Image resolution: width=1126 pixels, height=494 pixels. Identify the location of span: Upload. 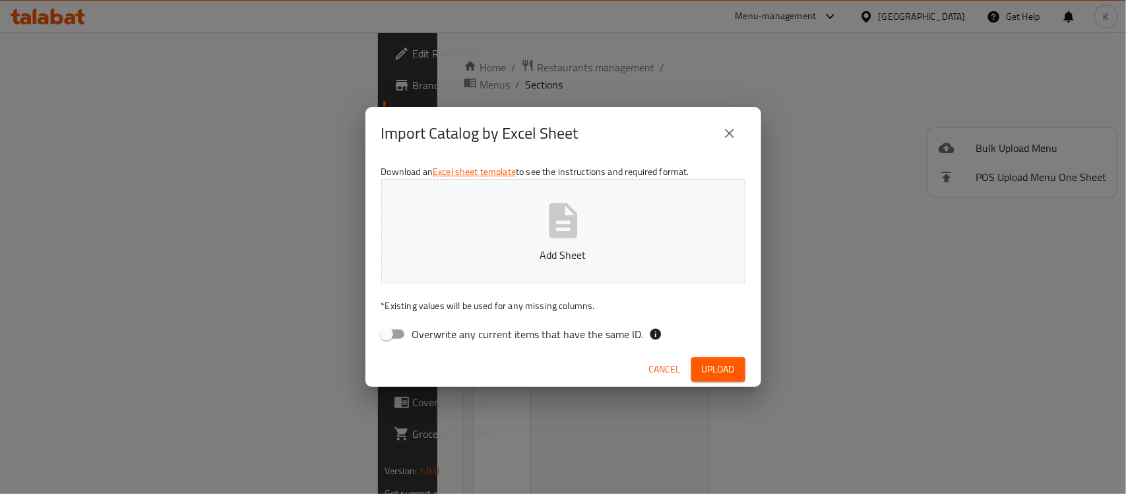
(718, 369).